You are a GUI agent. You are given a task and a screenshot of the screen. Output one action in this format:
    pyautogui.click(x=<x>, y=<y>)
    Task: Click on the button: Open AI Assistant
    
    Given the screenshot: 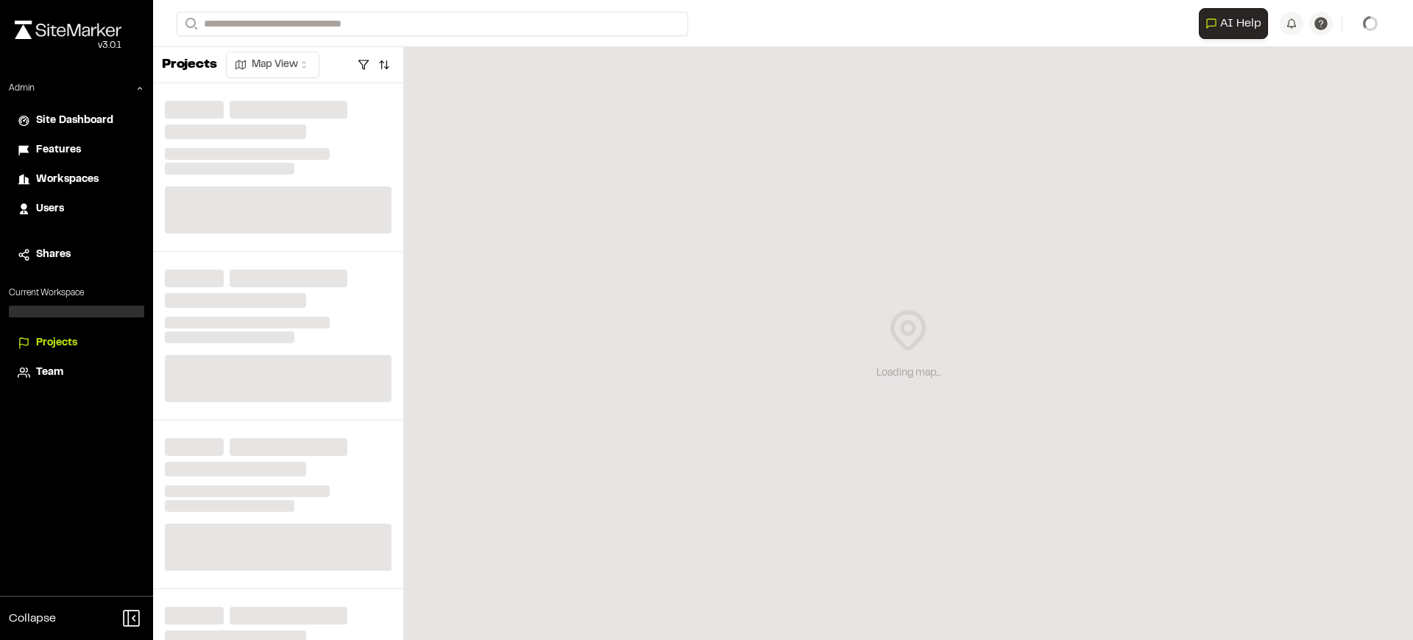 What is the action you would take?
    pyautogui.click(x=1233, y=24)
    